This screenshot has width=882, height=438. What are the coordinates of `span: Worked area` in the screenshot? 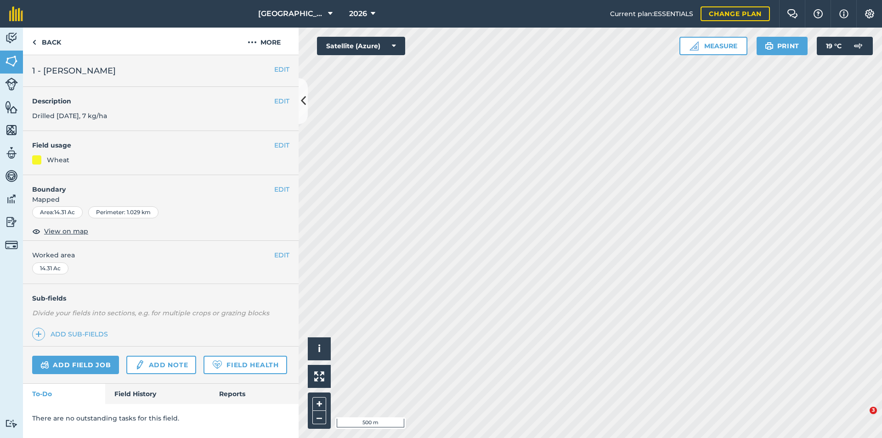 It's located at (161, 255).